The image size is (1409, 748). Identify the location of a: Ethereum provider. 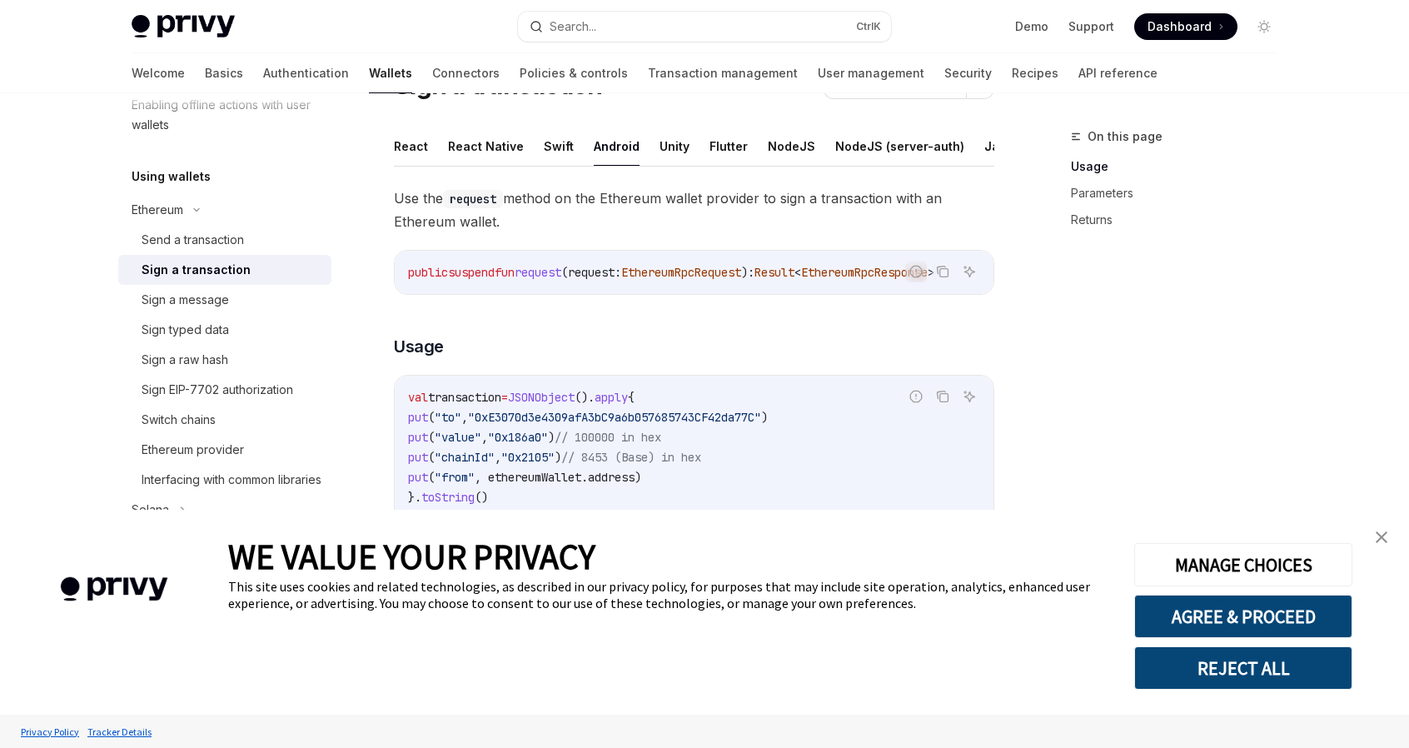
(225, 450).